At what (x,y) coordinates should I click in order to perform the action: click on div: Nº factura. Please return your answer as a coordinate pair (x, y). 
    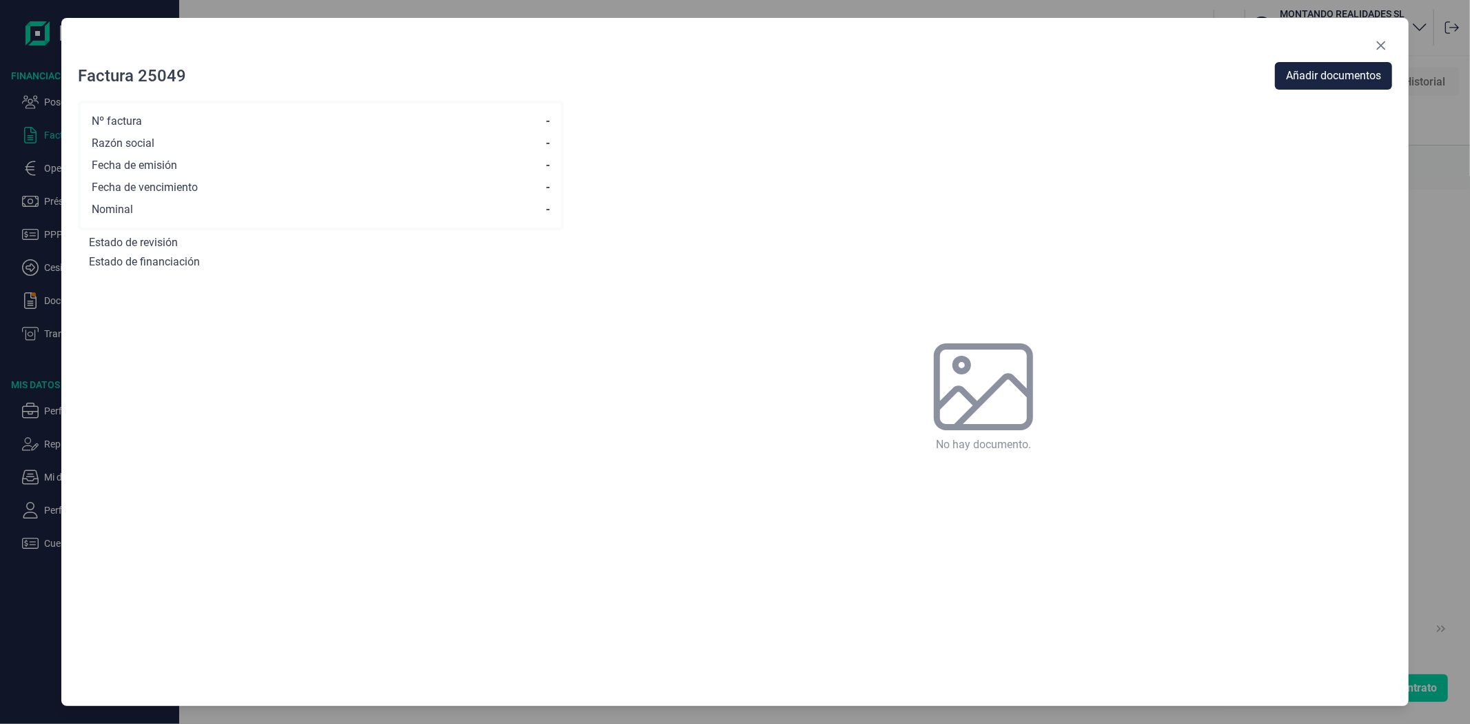
    Looking at the image, I should click on (116, 121).